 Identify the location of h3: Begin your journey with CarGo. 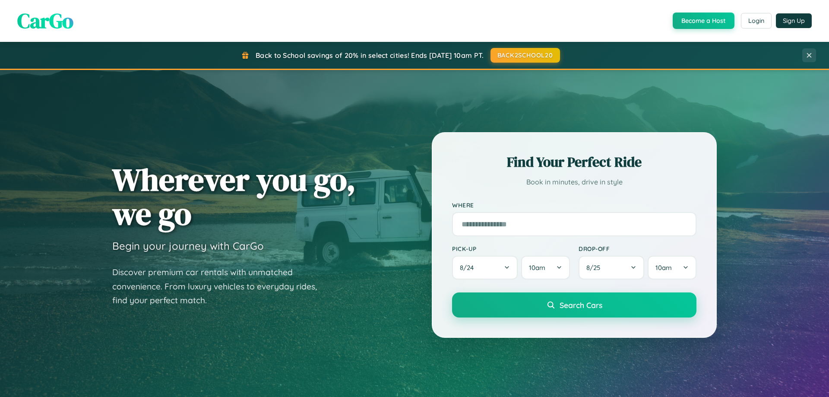
(188, 246).